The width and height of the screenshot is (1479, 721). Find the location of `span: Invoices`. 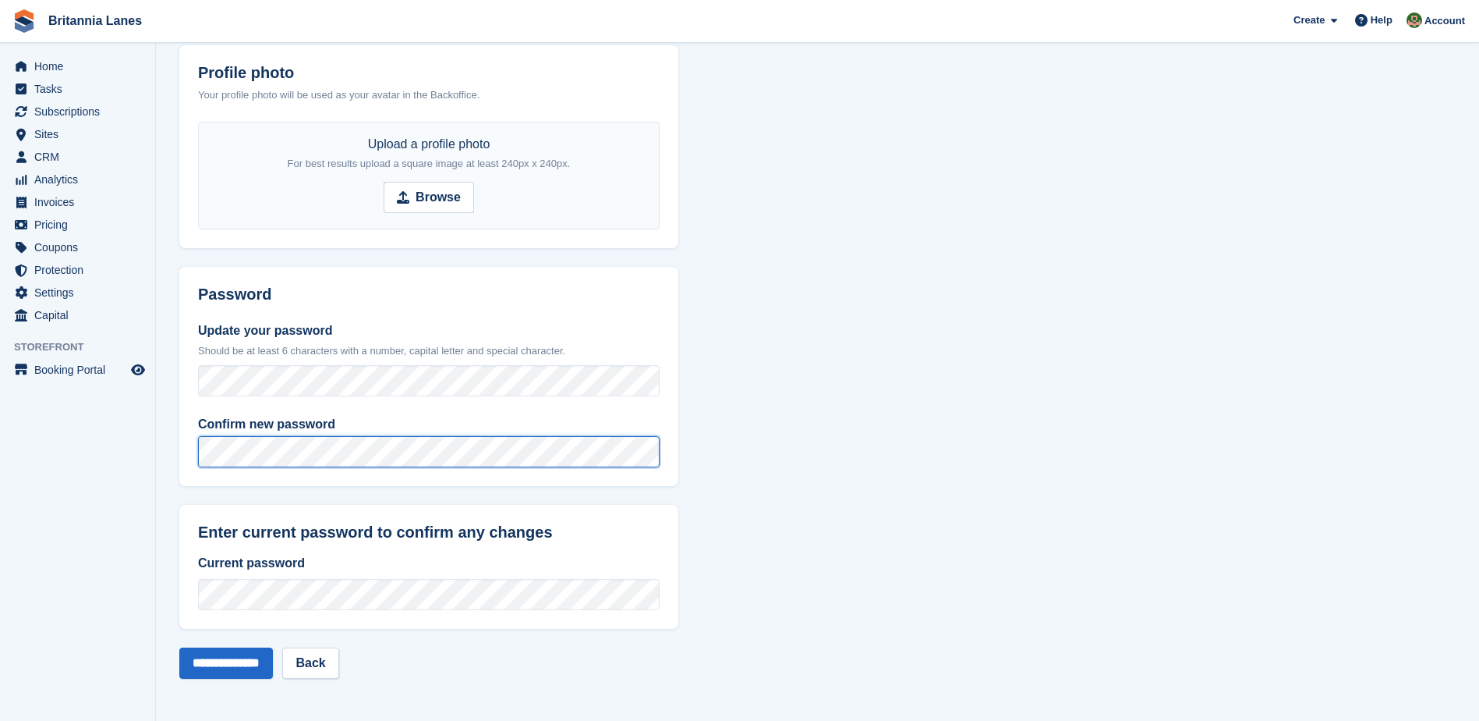

span: Invoices is located at coordinates (81, 202).